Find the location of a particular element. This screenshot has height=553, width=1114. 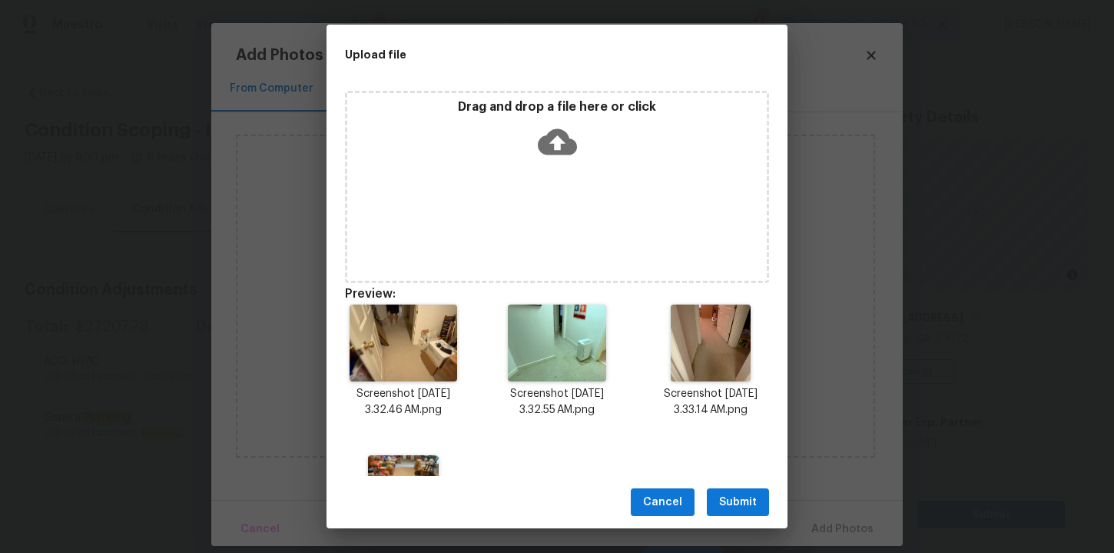

button: Cancel is located at coordinates (662, 502).